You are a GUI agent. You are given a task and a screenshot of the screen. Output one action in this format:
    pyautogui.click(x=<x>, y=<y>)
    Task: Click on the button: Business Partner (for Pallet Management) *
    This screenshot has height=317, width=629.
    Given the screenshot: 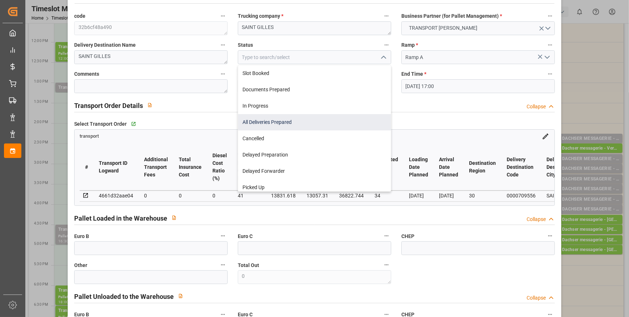 What is the action you would take?
    pyautogui.click(x=550, y=16)
    